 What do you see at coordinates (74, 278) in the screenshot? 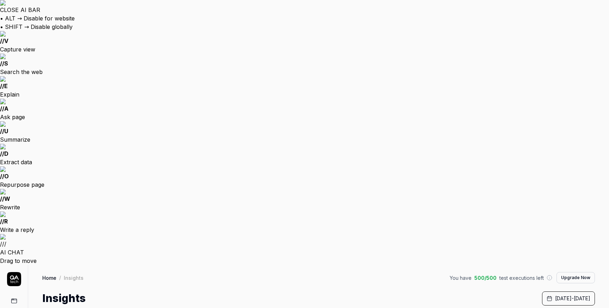
I see `div: Insights` at bounding box center [74, 278].